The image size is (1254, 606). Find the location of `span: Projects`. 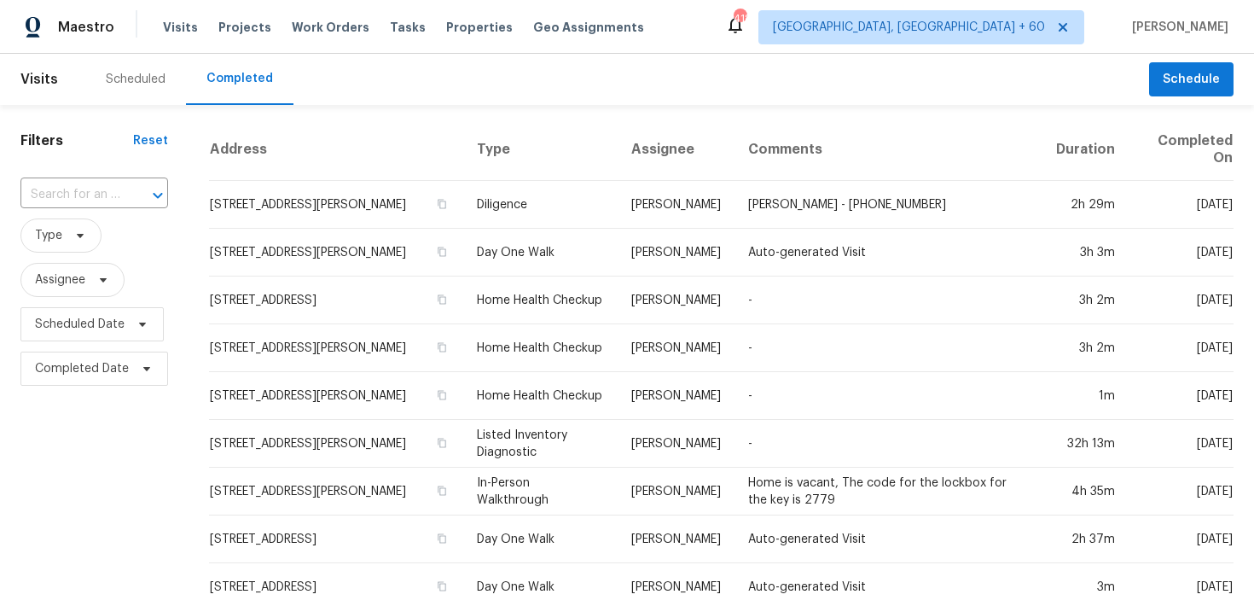

span: Projects is located at coordinates (245, 27).